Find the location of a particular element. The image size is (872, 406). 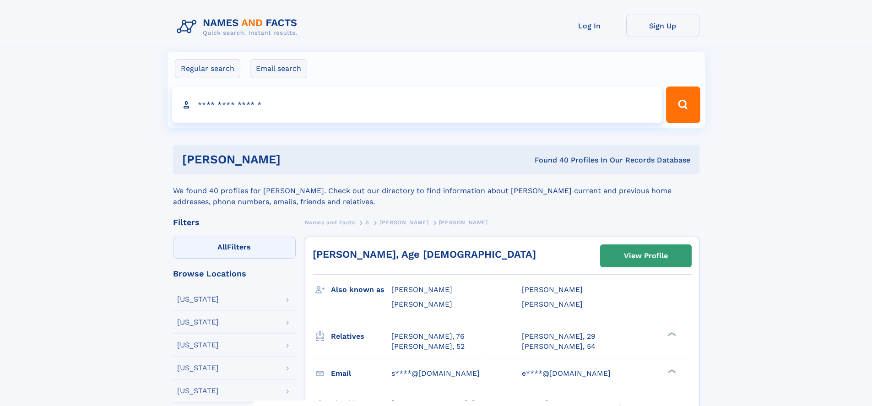

span: All is located at coordinates (222, 247).